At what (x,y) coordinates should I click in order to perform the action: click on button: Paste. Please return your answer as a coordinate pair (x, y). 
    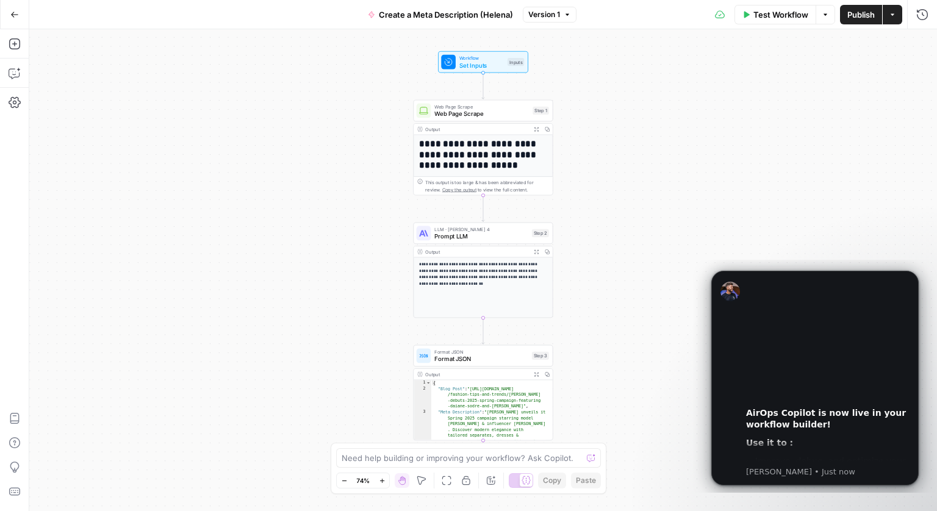
    Looking at the image, I should click on (585, 480).